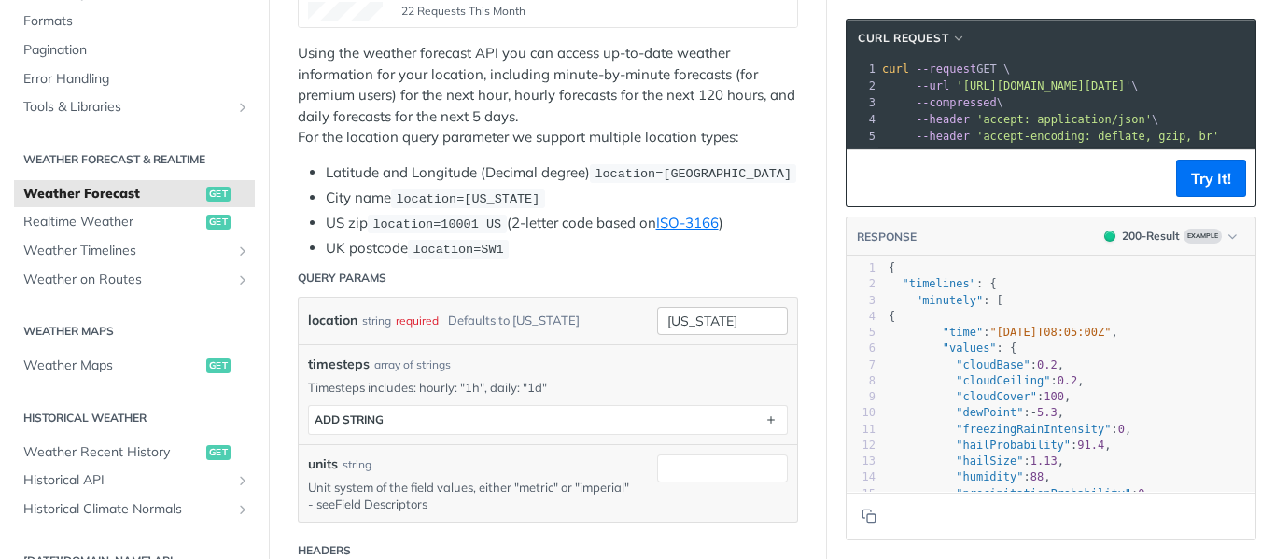 This screenshot has height=559, width=1275. Describe the element at coordinates (861, 429) in the screenshot. I see `div: 11` at that location.